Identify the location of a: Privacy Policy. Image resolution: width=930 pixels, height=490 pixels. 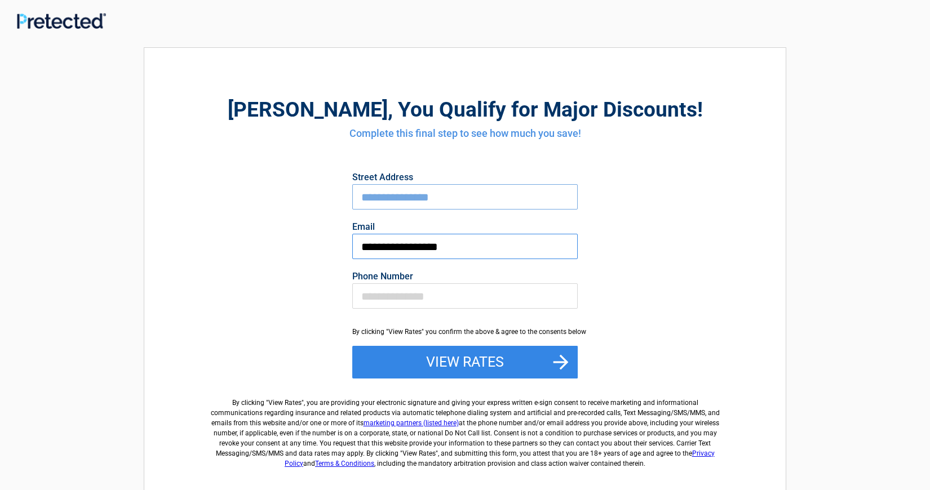
(499, 459).